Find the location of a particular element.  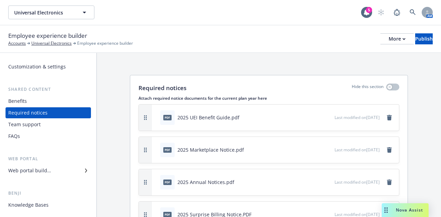

div: Team support is located at coordinates (24, 125).